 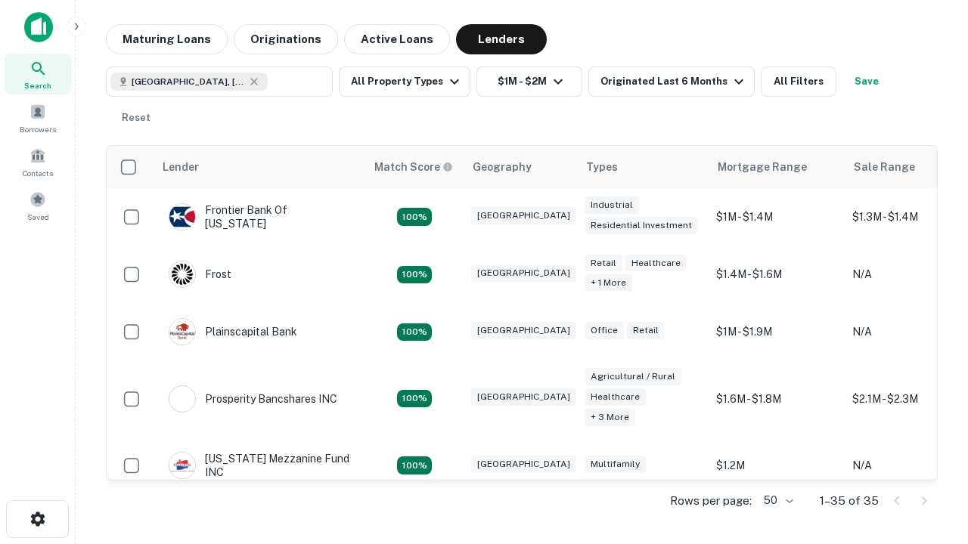 What do you see at coordinates (777, 274) in the screenshot?
I see `td: $1.4M - $1.6M` at bounding box center [777, 274].